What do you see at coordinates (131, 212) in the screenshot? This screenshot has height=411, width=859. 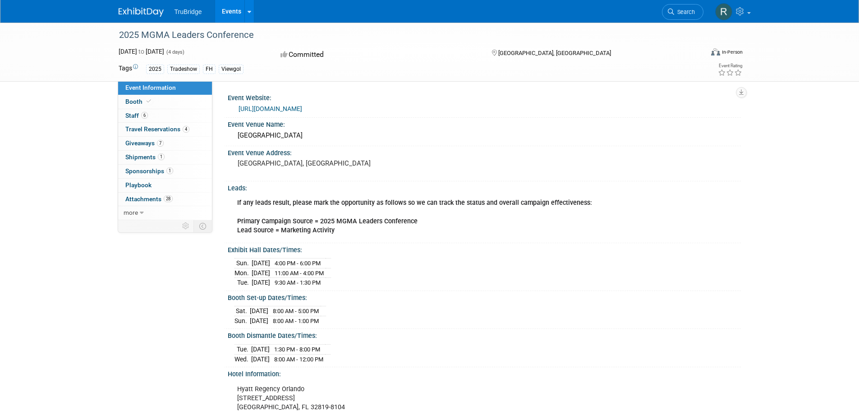 I see `span: more` at bounding box center [131, 212].